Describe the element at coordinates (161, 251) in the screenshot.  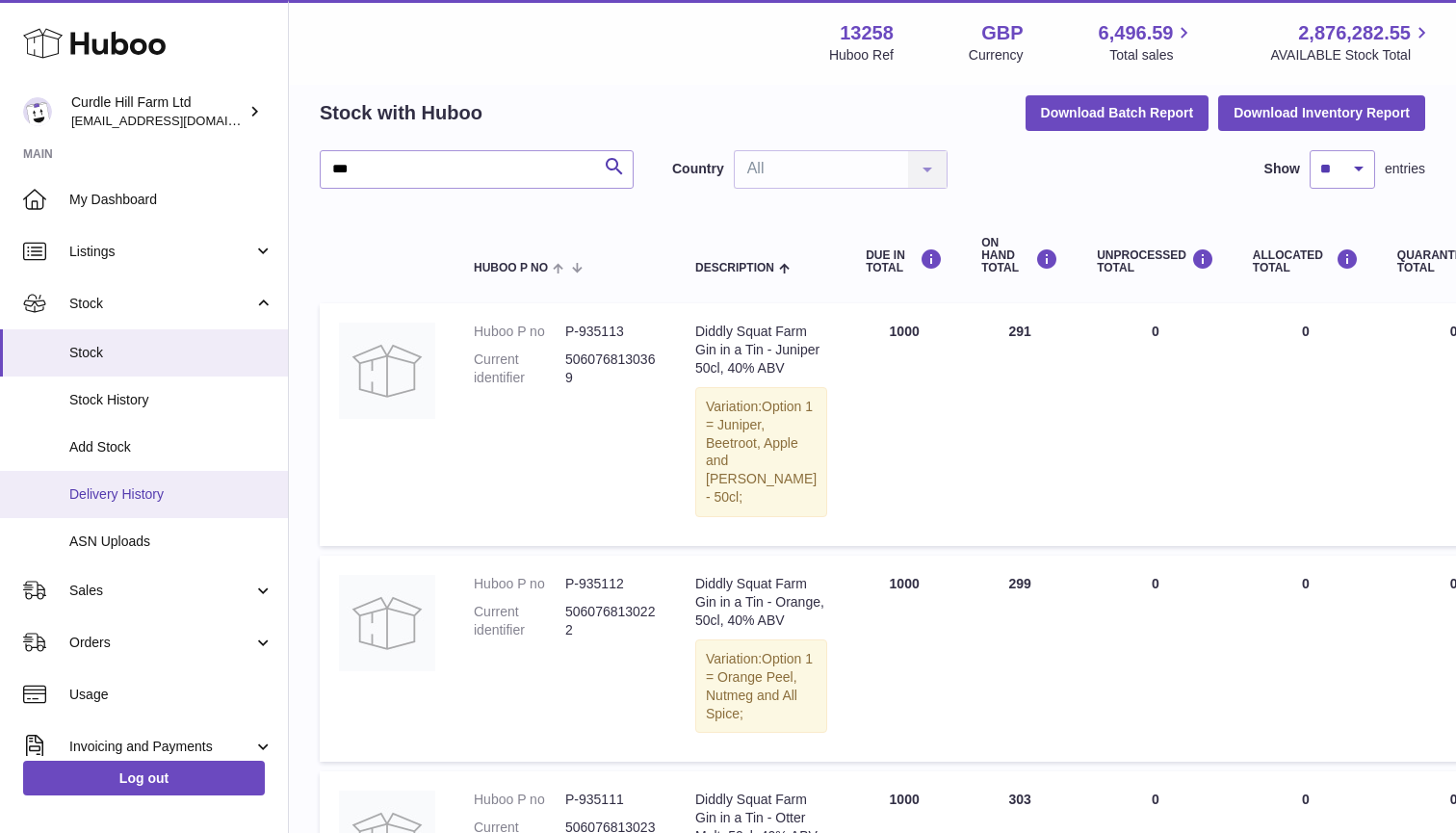
I see `span: Listings` at that location.